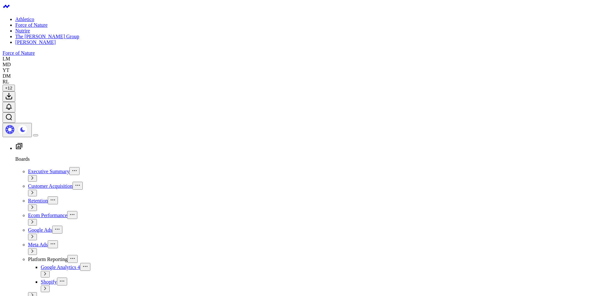 This screenshot has width=611, height=296. What do you see at coordinates (49, 171) in the screenshot?
I see `a: Executive Summary` at bounding box center [49, 171].